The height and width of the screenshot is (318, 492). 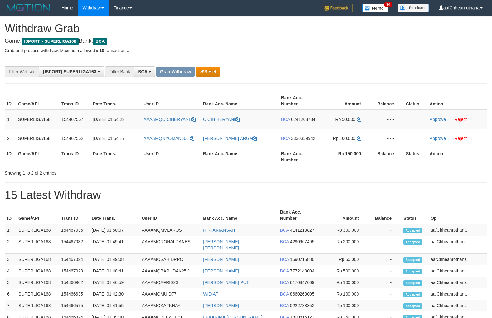 What do you see at coordinates (170, 215) in the screenshot?
I see `th: User ID` at bounding box center [170, 215].